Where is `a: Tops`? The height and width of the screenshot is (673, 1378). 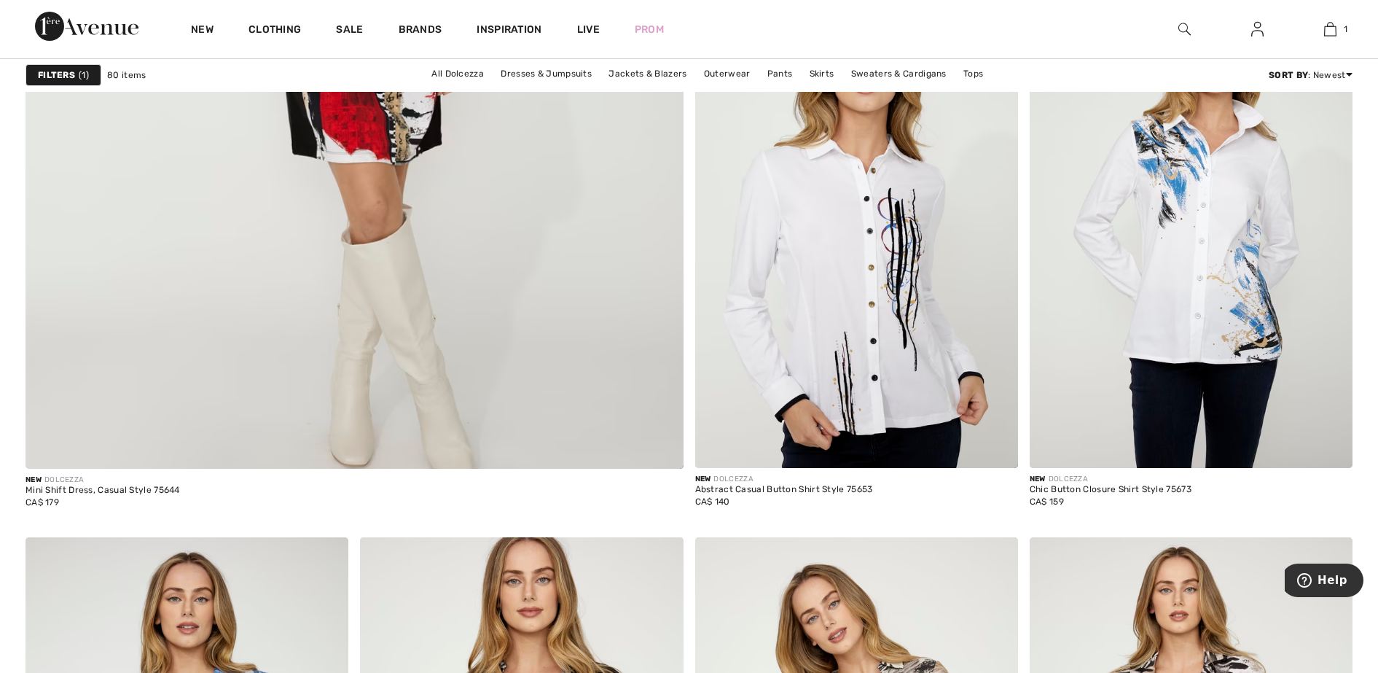 a: Tops is located at coordinates (973, 74).